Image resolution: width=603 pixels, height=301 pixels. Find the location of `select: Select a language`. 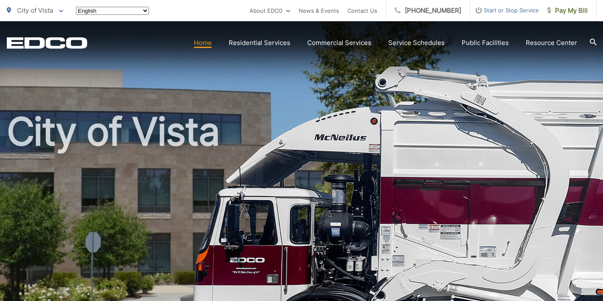

select: Select a language is located at coordinates (112, 11).